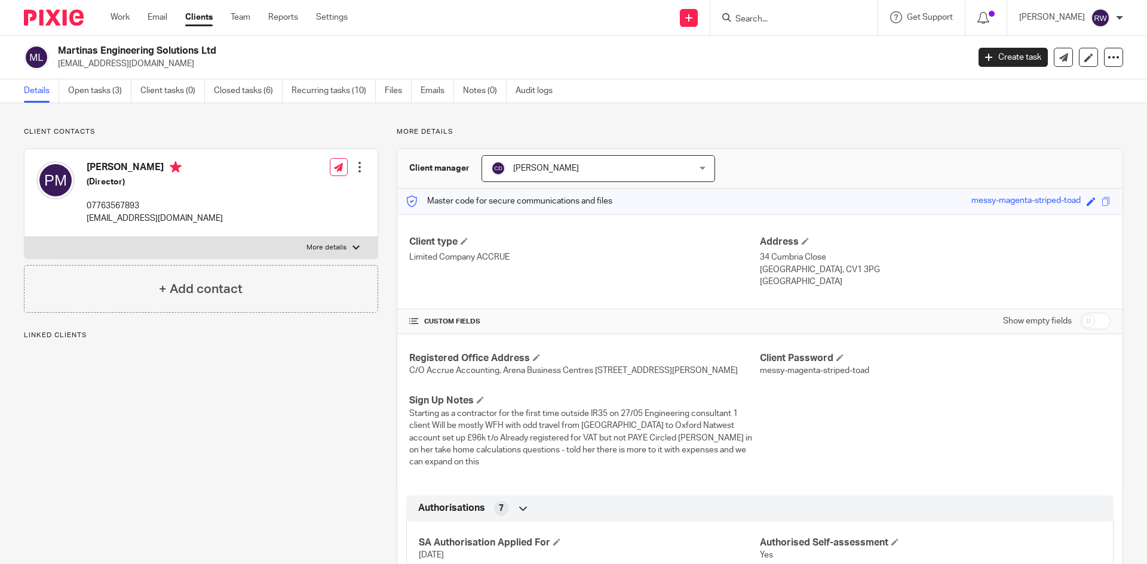 The height and width of the screenshot is (564, 1147). I want to click on p: 34 Cumbria Close, so click(935, 257).